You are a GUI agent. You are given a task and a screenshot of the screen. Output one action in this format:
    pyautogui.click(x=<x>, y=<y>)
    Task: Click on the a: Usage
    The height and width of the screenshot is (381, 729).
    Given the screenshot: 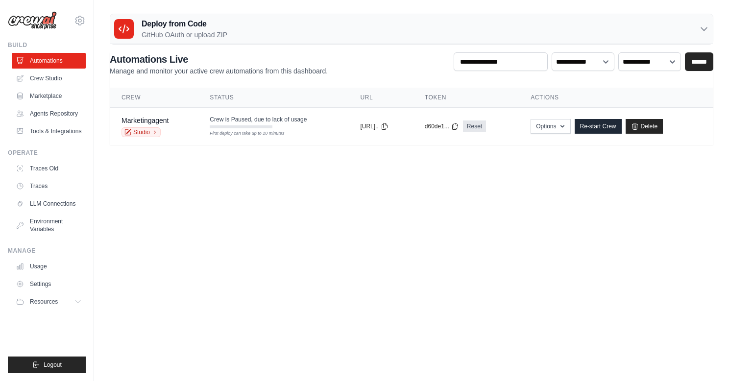 What is the action you would take?
    pyautogui.click(x=48, y=266)
    